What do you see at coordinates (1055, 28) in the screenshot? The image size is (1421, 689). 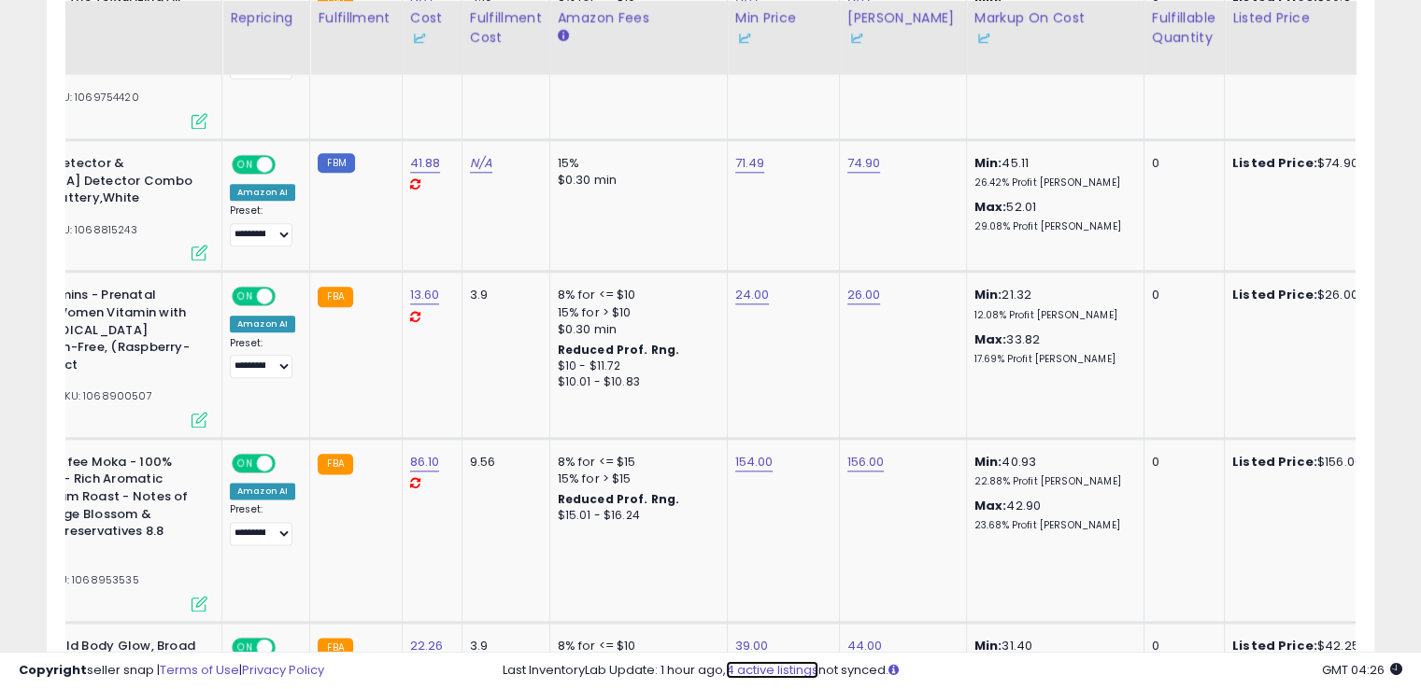 I see `div: Markup on Cost` at bounding box center [1055, 28].